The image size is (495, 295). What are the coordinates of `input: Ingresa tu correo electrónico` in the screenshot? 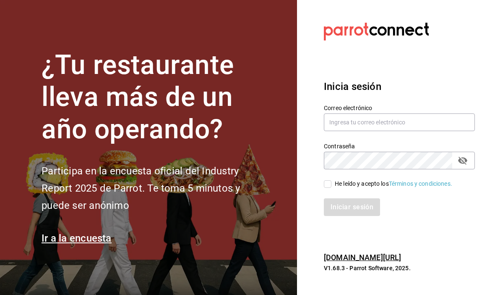 It's located at (400, 122).